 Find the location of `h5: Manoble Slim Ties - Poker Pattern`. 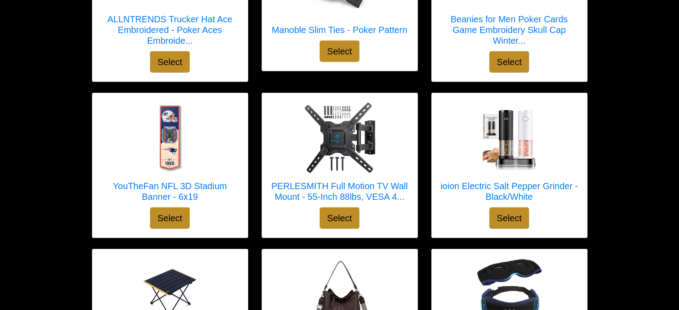

h5: Manoble Slim Ties - Poker Pattern is located at coordinates (339, 30).